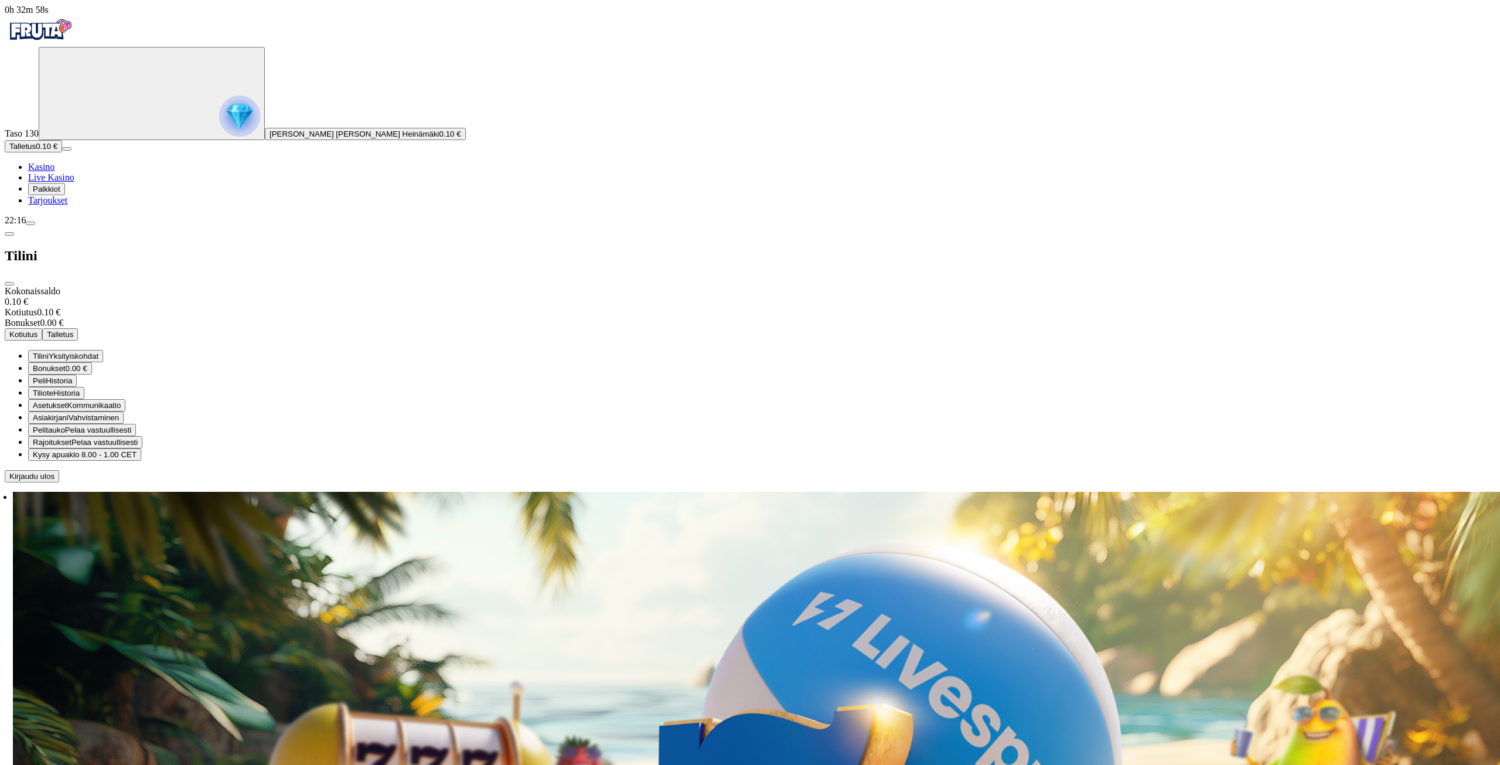 The image size is (1500, 765). I want to click on button: history iconPeliHistoria, so click(52, 380).